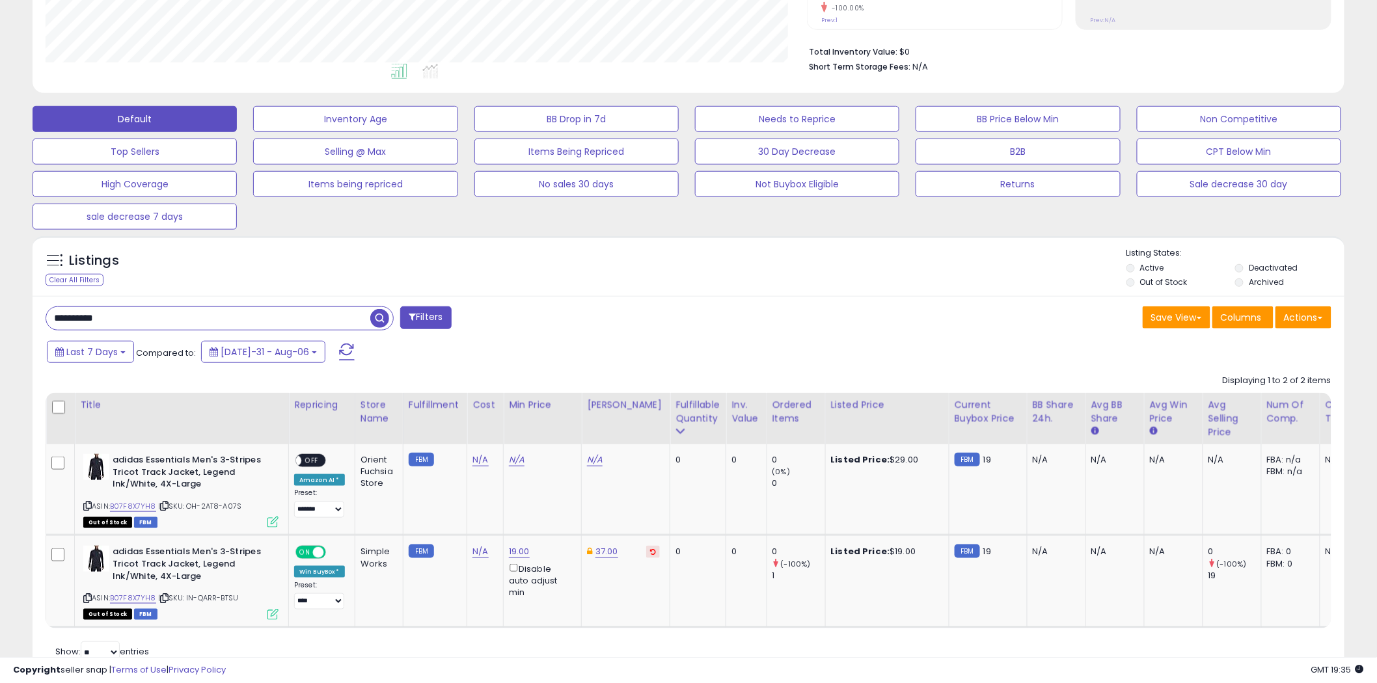 The height and width of the screenshot is (683, 1377). I want to click on button: Needs to Reprice, so click(797, 119).